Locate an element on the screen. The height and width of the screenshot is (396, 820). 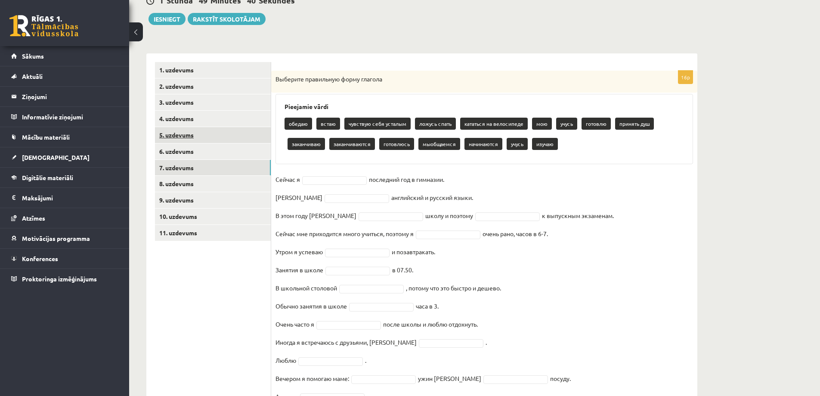
span: Konferences is located at coordinates (40, 258).